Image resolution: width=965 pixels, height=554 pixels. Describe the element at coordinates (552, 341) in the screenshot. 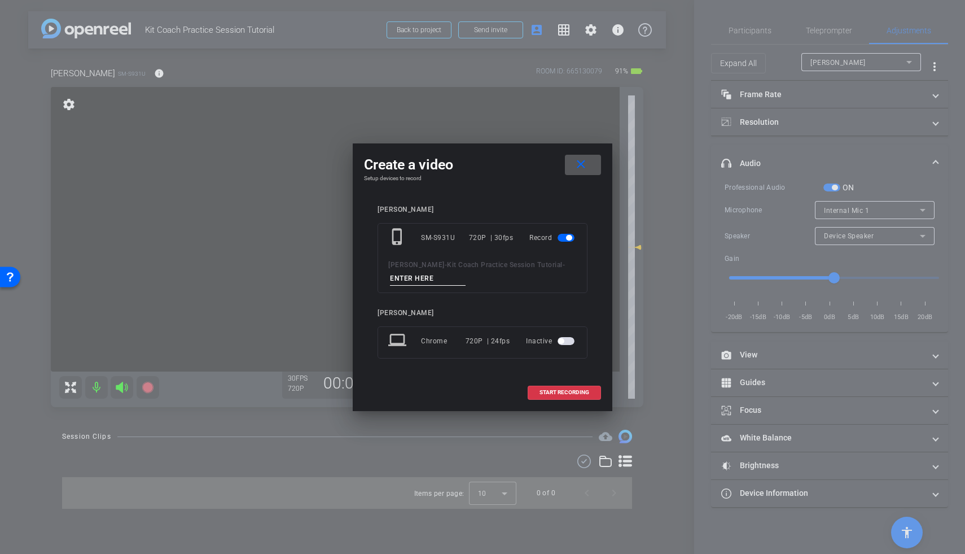

I see `div: Inactive` at that location.